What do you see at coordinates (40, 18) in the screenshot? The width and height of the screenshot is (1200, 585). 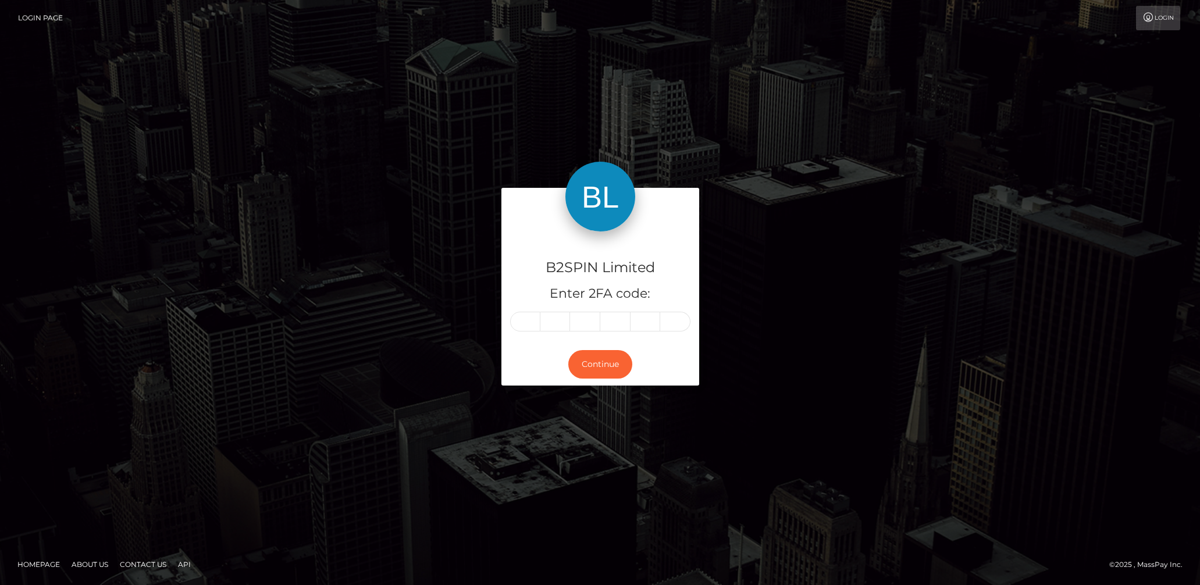 I see `a: Login Page` at bounding box center [40, 18].